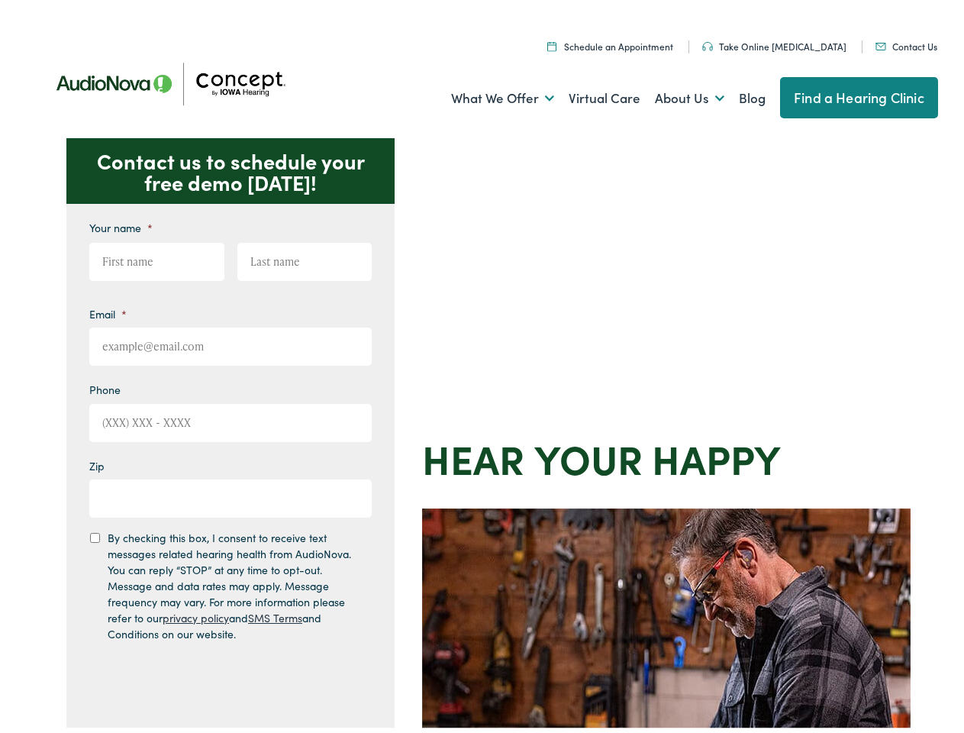 This screenshot has height=733, width=964. Describe the element at coordinates (502, 94) in the screenshot. I see `a: What We Offer` at that location.